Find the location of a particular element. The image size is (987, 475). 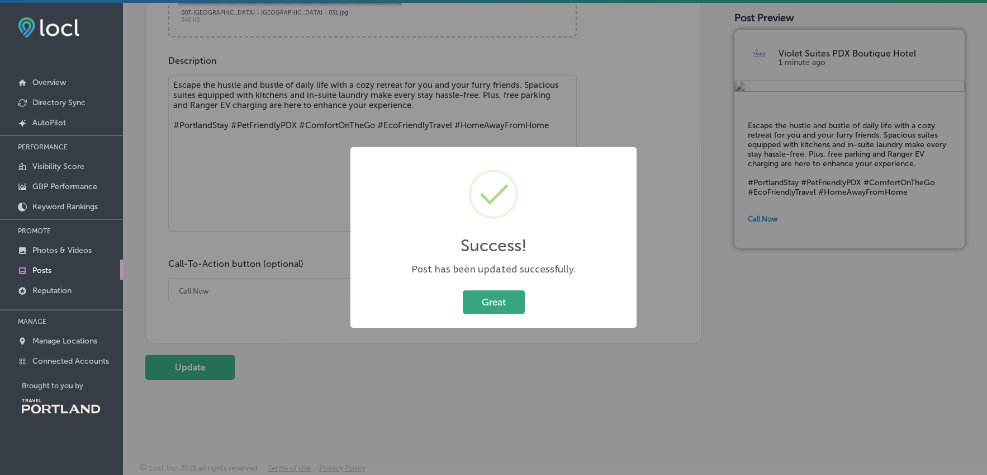

p: Reputation is located at coordinates (52, 290).